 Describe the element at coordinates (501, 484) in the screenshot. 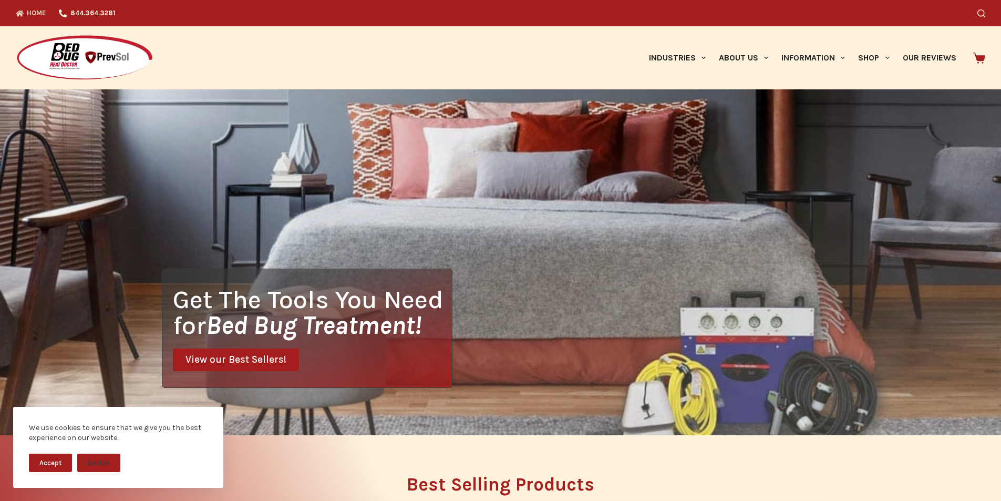

I see `h2: Best Selling Products` at that location.